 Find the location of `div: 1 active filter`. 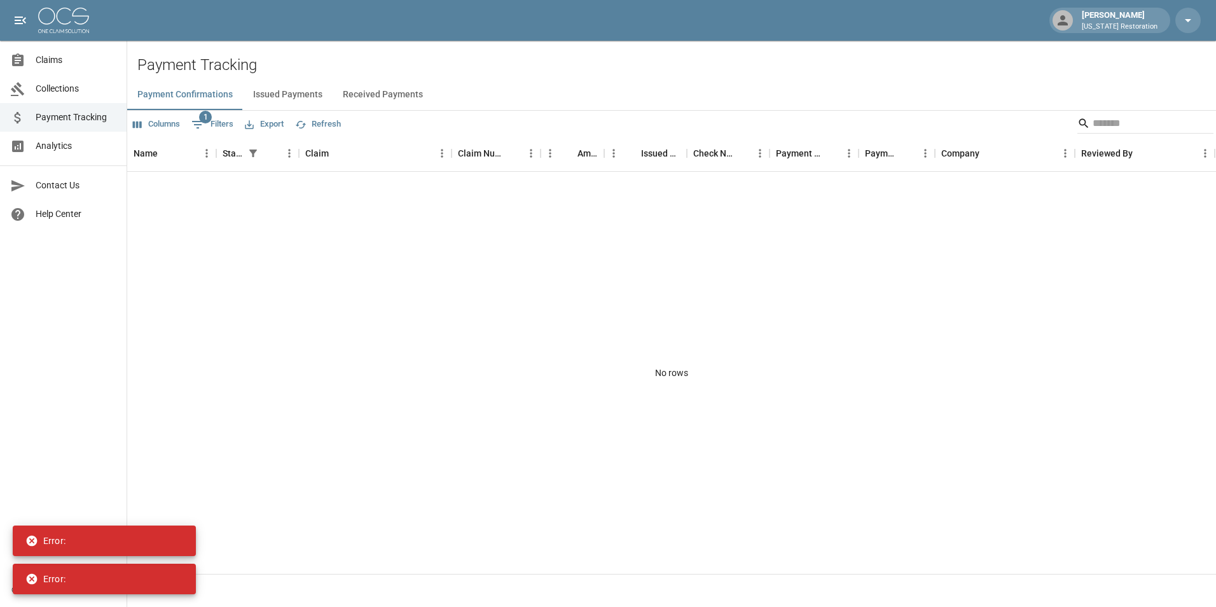

div: 1 active filter is located at coordinates (253, 153).